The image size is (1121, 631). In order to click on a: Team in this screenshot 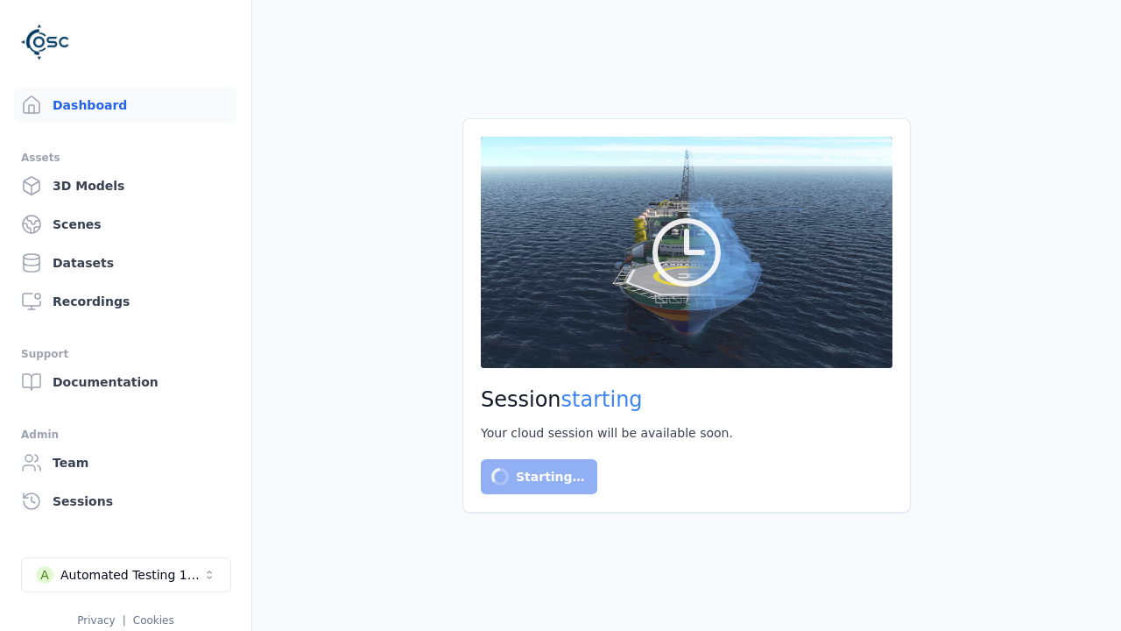, I will do `click(125, 462)`.